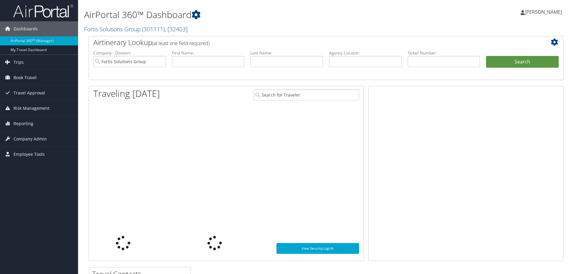 This screenshot has width=574, height=274. What do you see at coordinates (30, 139) in the screenshot?
I see `span: Company Admin` at bounding box center [30, 139].